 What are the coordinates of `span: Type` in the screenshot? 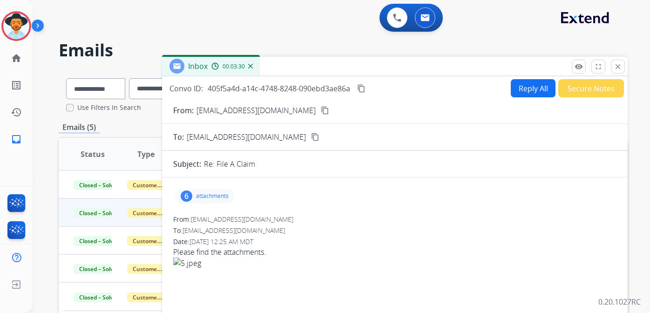 It's located at (146, 154).